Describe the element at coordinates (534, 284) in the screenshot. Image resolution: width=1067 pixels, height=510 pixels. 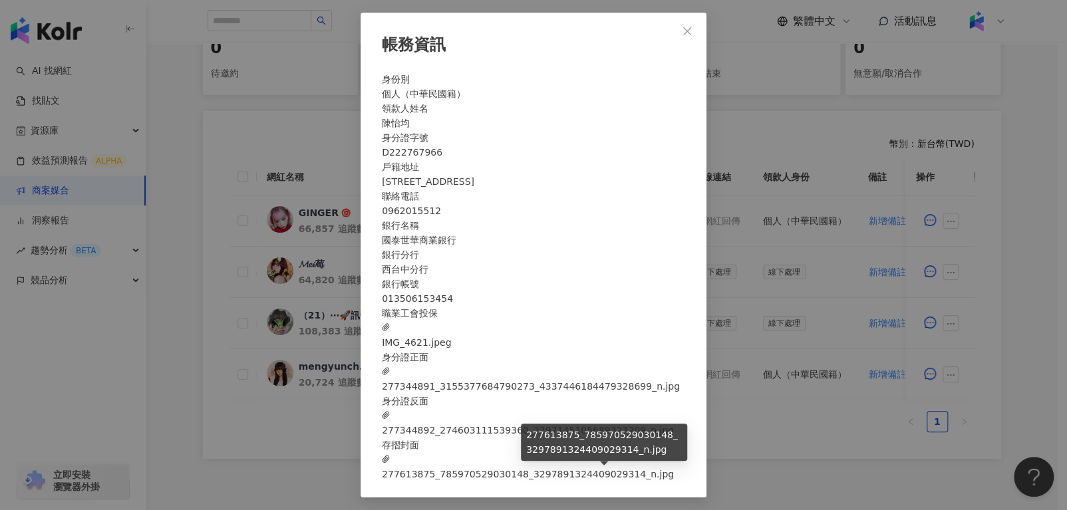
I see `div: 銀行帳號` at that location.